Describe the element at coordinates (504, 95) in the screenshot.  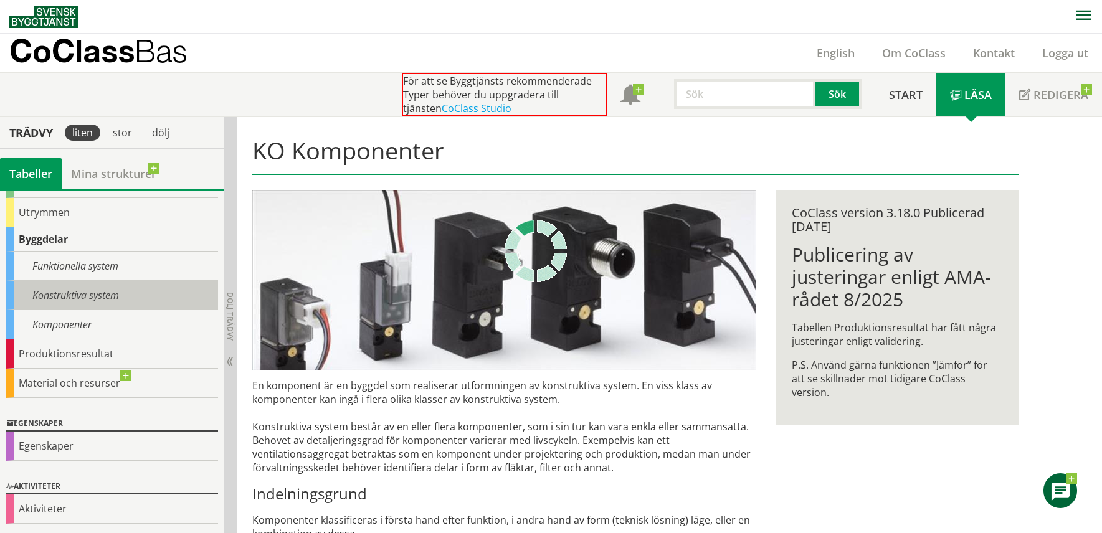
I see `div: För att se Byggtjänsts rekommenderade Typer behöver du uppgradera till tjänsten` at that location.